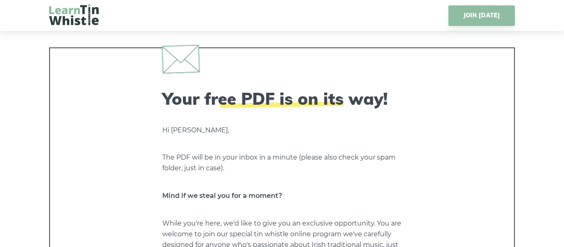 This screenshot has width=564, height=247. Describe the element at coordinates (282, 163) in the screenshot. I see `p: The PDF will be in your inbox in a minute (please also check your spam folder, just in case).` at that location.